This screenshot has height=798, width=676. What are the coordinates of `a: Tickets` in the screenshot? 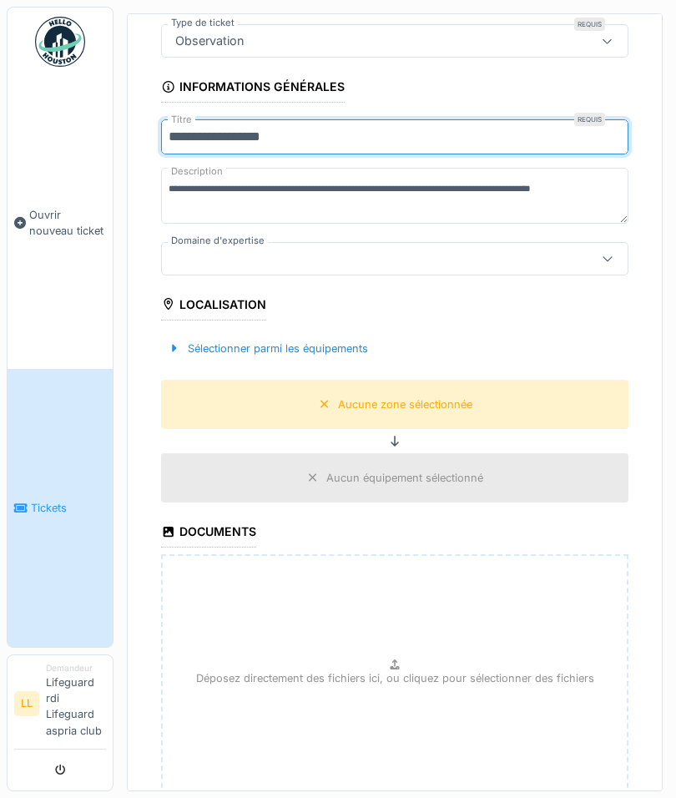 It's located at (60, 508).